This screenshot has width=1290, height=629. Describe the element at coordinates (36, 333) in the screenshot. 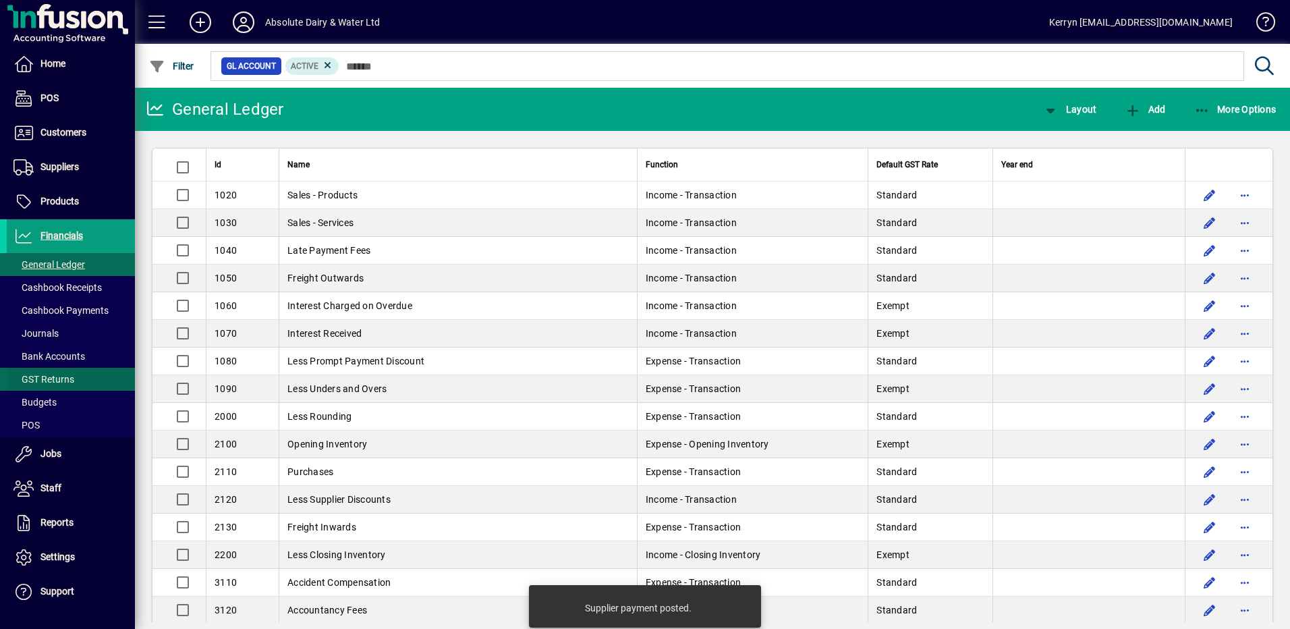

I see `span: Journals` at that location.